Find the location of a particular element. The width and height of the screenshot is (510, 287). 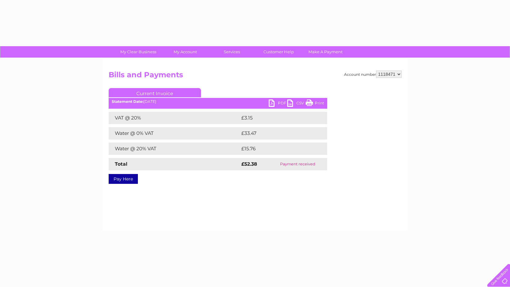

h2: Bills and Payments is located at coordinates (255, 76).